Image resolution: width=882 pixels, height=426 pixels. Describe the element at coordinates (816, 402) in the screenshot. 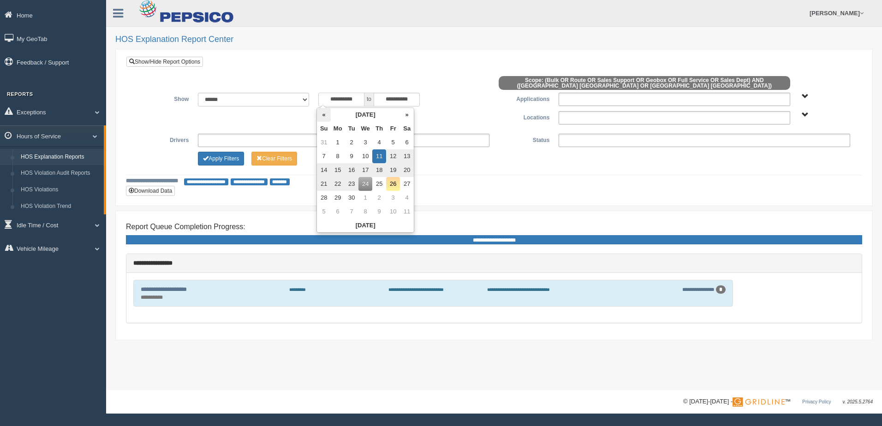

I see `a: Privacy Policy` at that location.